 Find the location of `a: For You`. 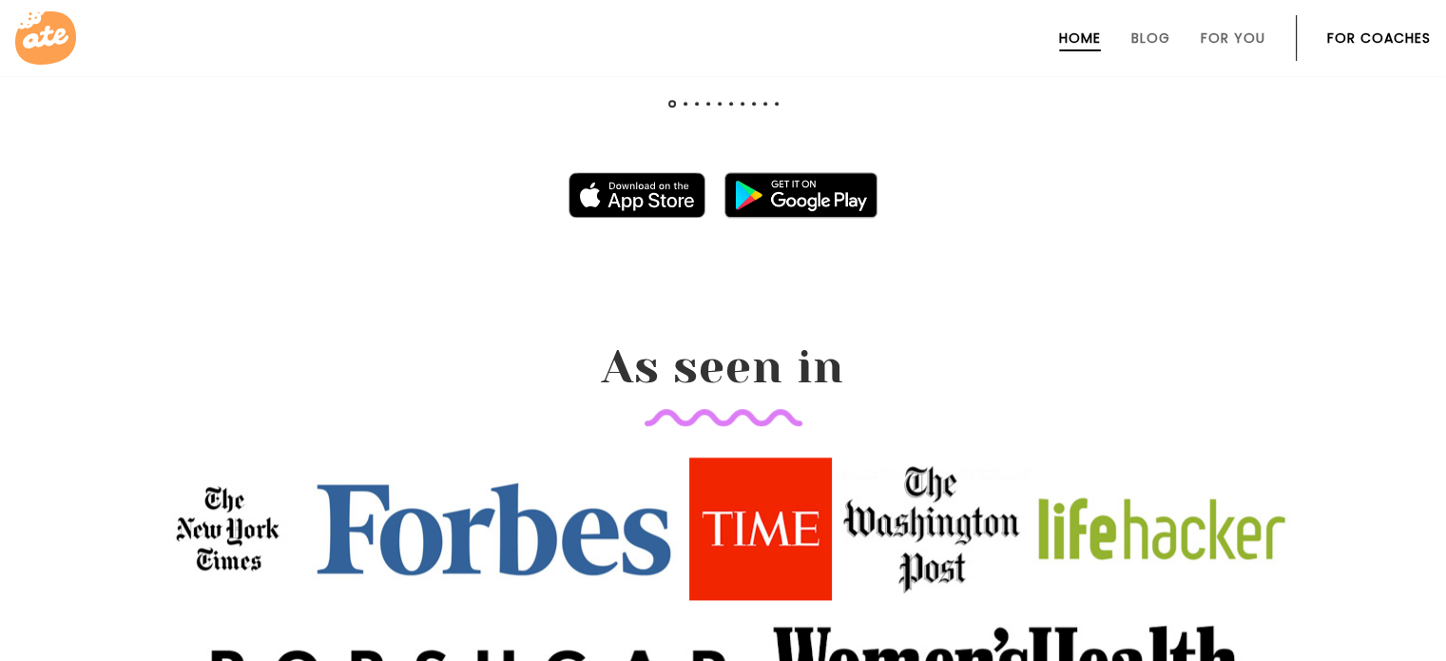

a: For You is located at coordinates (1233, 38).